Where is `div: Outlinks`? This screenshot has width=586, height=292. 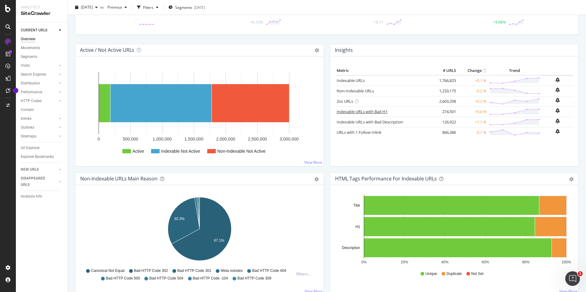
div: Outlinks is located at coordinates (27, 128).